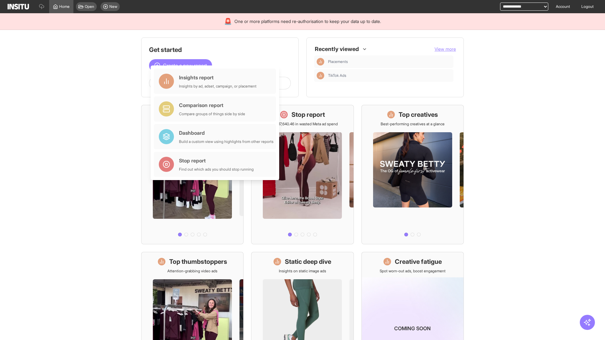 Image resolution: width=605 pixels, height=340 pixels. What do you see at coordinates (198, 262) in the screenshot?
I see `h1: Top thumbstoppers` at bounding box center [198, 262].